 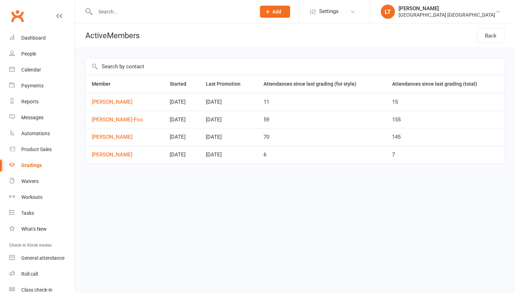 What do you see at coordinates (445, 102) in the screenshot?
I see `div: 15` at bounding box center [445, 102].